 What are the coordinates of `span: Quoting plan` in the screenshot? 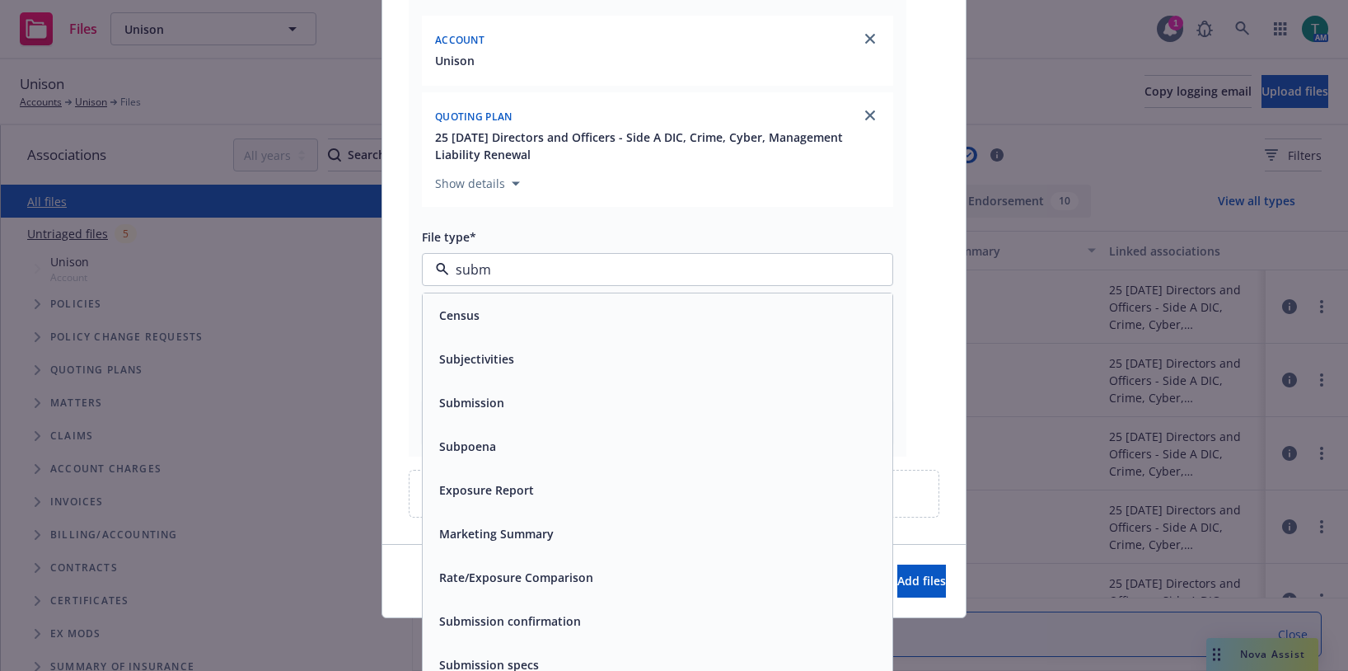 It's located at (474, 116).